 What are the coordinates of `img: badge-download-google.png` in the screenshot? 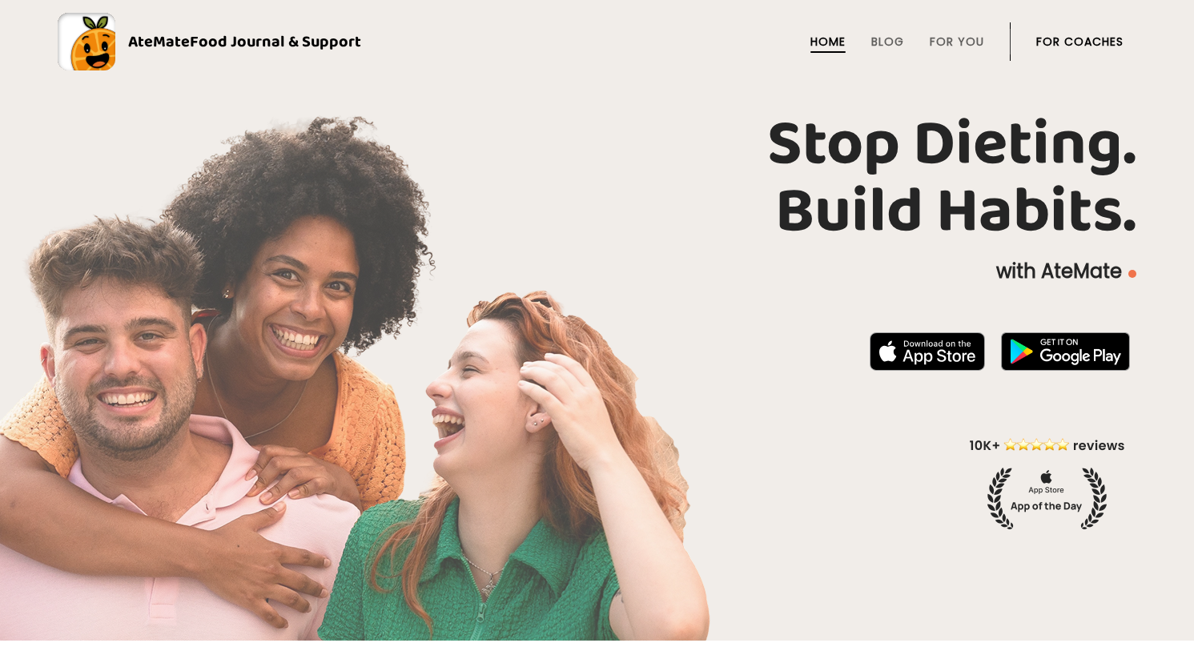 It's located at (1065, 352).